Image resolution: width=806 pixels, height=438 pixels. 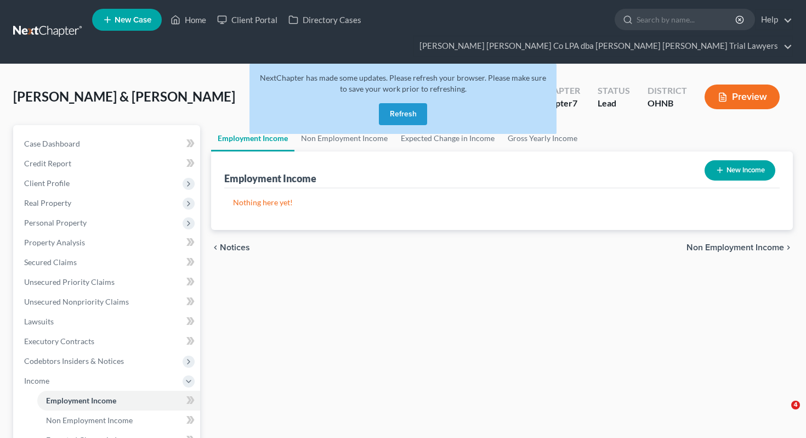 What do you see at coordinates (50, 262) in the screenshot?
I see `span: Secured Claims` at bounding box center [50, 262].